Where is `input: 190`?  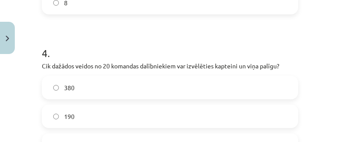
input: 190 is located at coordinates (56, 116).